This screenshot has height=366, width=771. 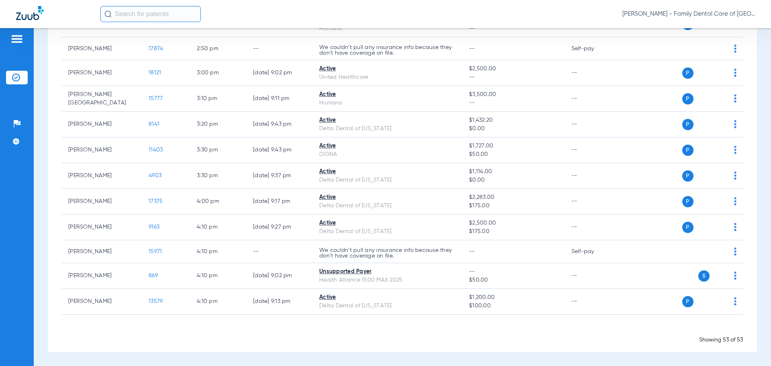 What do you see at coordinates (513, 297) in the screenshot?
I see `span: $1,200.00` at bounding box center [513, 297].